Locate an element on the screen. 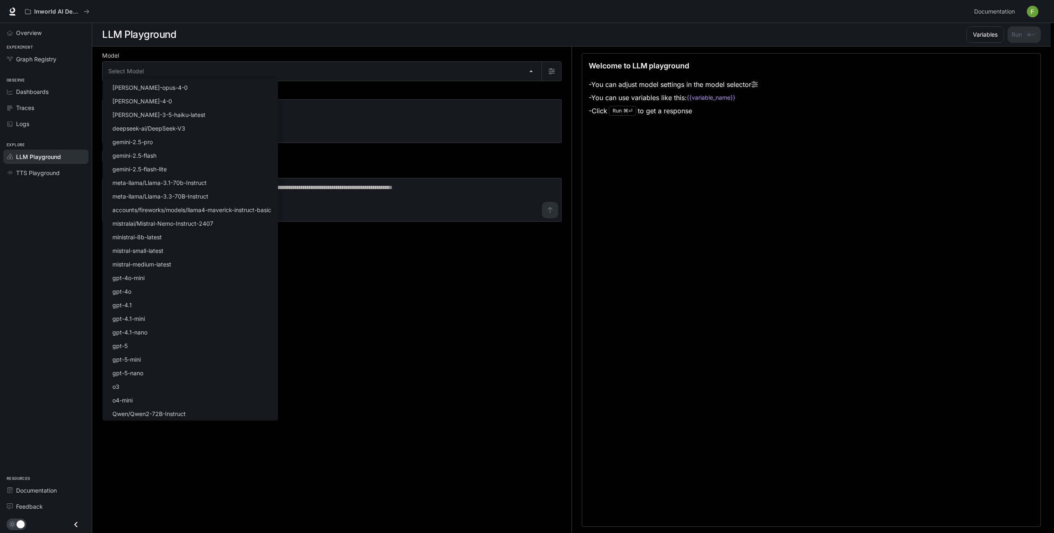 This screenshot has height=533, width=1054. p: gpt-5 is located at coordinates (120, 345).